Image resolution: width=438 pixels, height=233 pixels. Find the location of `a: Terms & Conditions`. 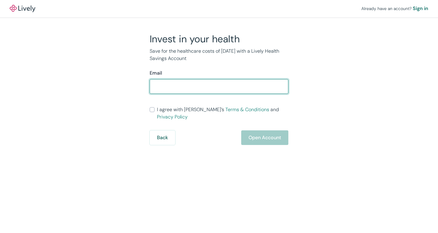

a: Terms & Conditions is located at coordinates (247, 109).